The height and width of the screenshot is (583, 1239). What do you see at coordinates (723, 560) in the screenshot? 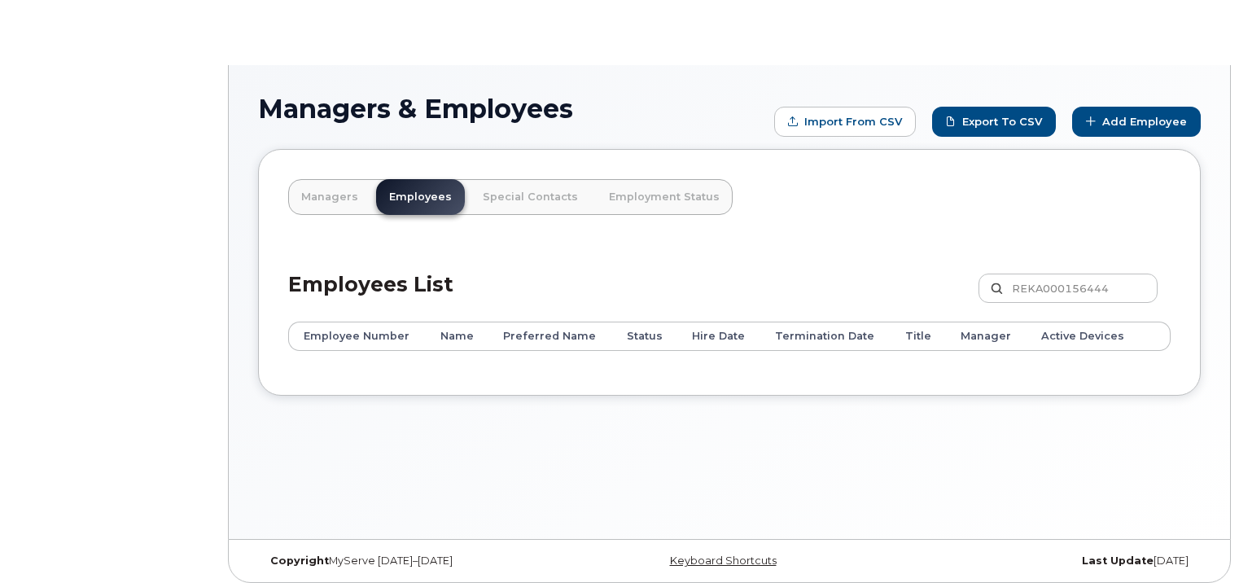
I see `a: Keyboard Shortcuts` at bounding box center [723, 560].